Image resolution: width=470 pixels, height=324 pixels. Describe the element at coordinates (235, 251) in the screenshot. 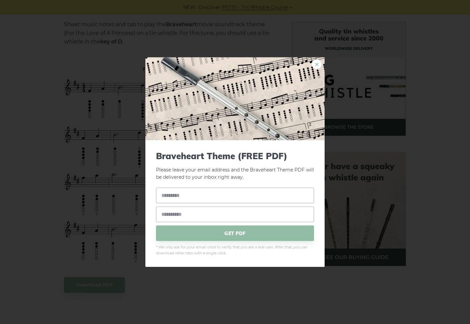

I see `span: * We only ask for your email once to verify that you are a real user. After that, you can downloa...` at that location.